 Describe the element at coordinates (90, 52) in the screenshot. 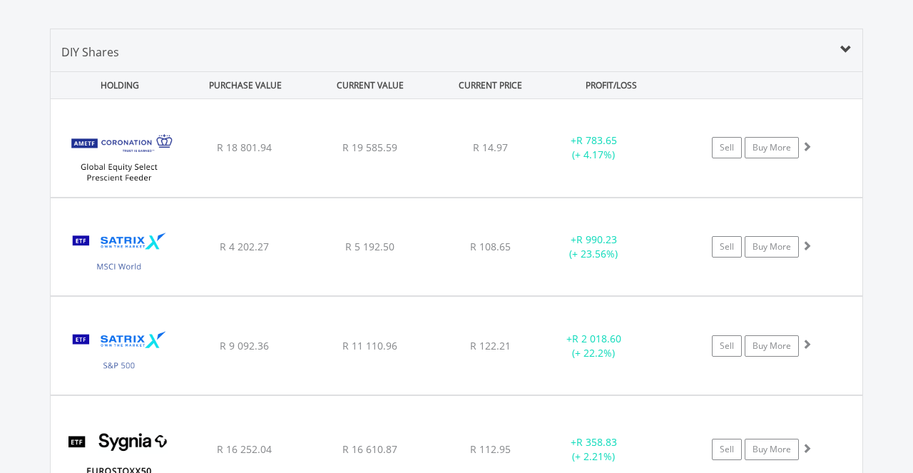

I see `span: DIY Shares` at that location.